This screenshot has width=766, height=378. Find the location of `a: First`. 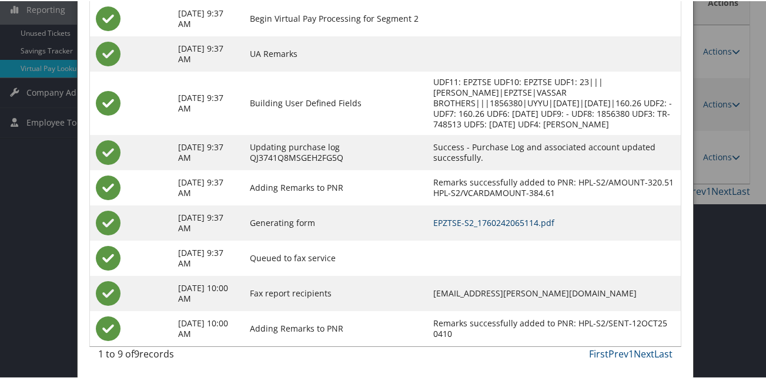

a: First is located at coordinates (598, 353).